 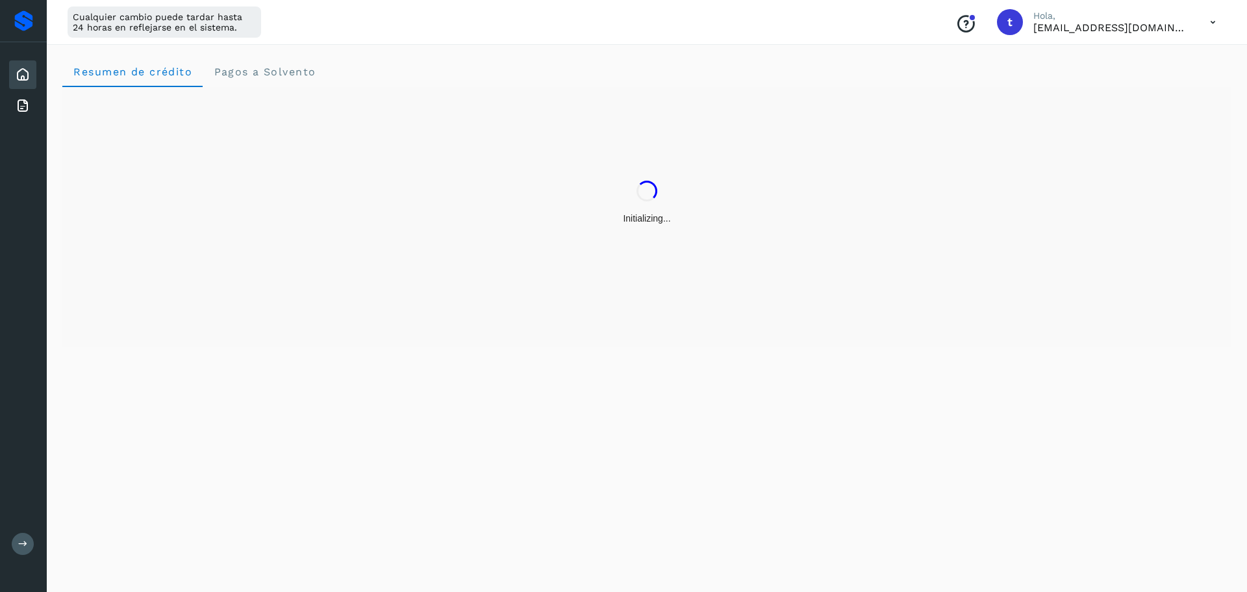 What do you see at coordinates (264, 71) in the screenshot?
I see `span: Pagos a Solvento` at bounding box center [264, 71].